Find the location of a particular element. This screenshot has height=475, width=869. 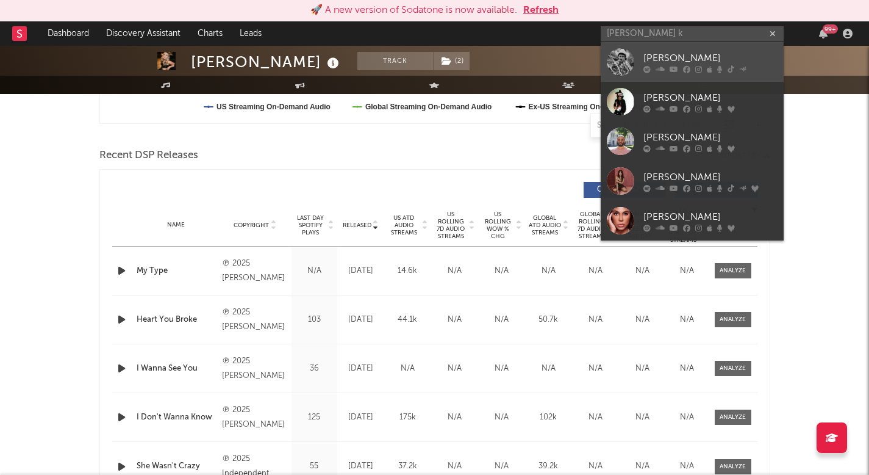

div: 99 + is located at coordinates (830, 29).